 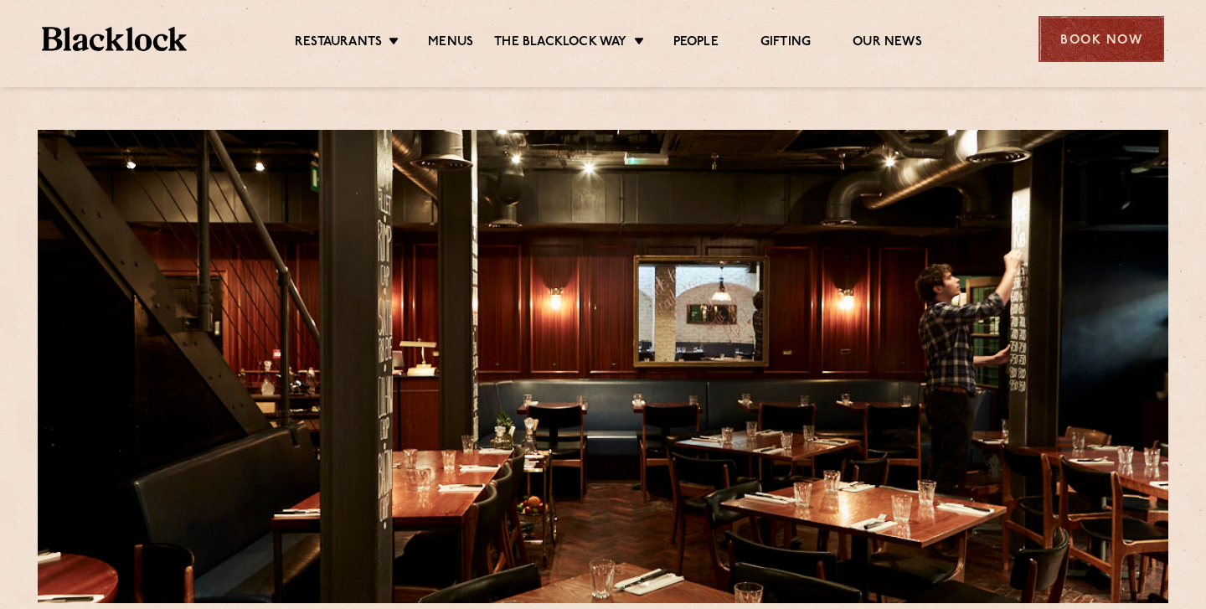 I want to click on a: Gifting, so click(x=786, y=44).